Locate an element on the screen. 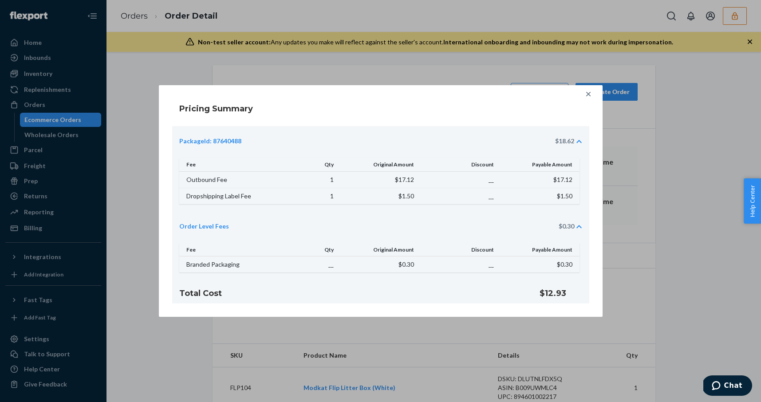 The height and width of the screenshot is (402, 761). td: Branded Packaging is located at coordinates (239, 264).